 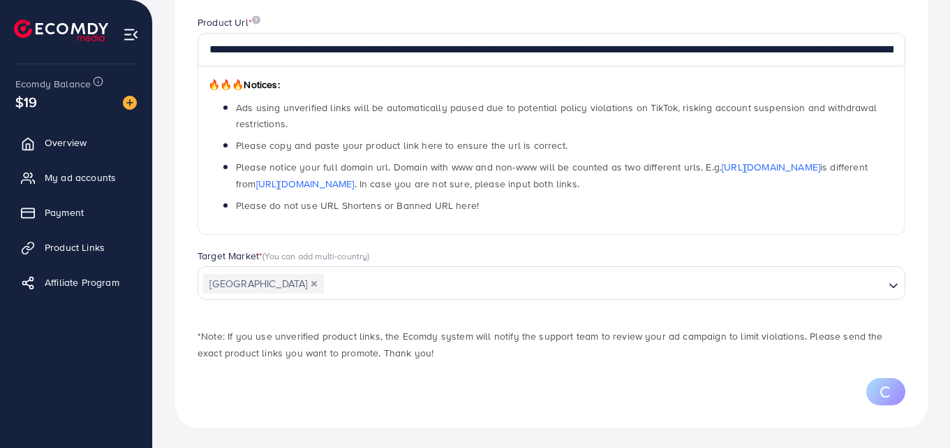 What do you see at coordinates (80, 177) in the screenshot?
I see `span: My ad accounts` at bounding box center [80, 177].